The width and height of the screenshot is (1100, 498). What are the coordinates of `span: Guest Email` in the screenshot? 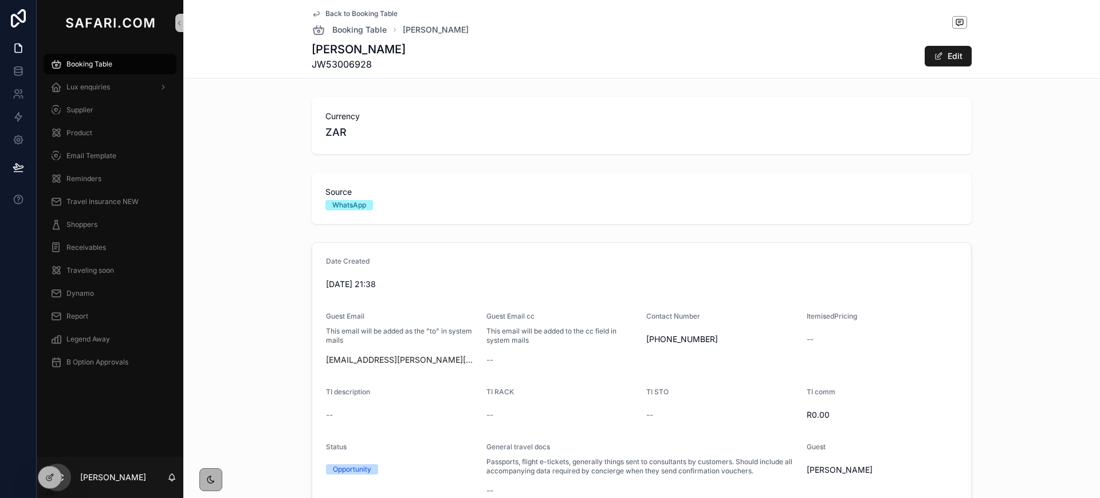 It's located at (345, 316).